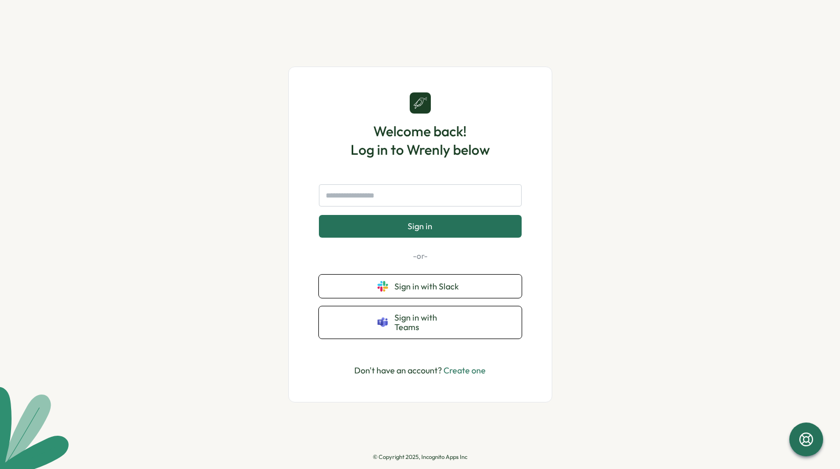  I want to click on p: Don't have an account?, so click(420, 370).